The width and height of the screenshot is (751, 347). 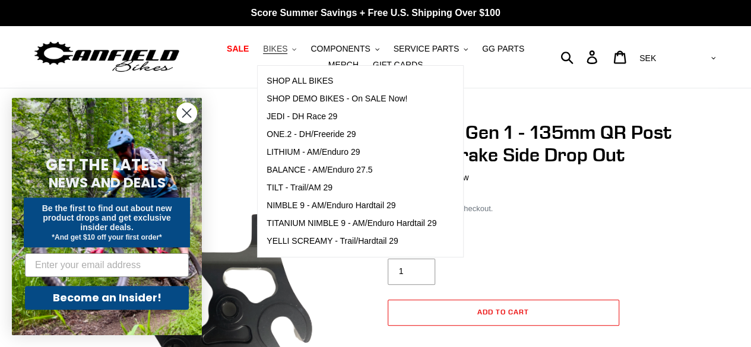 I want to click on span: SHOP DEMO BIKES - On SALE Now!, so click(x=336, y=99).